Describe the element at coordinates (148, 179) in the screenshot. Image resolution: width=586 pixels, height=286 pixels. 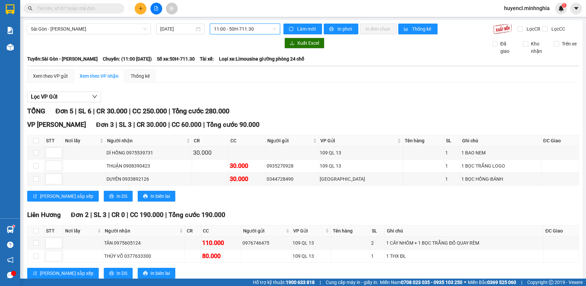
I see `div: DUYÊN 0933892126` at that location.